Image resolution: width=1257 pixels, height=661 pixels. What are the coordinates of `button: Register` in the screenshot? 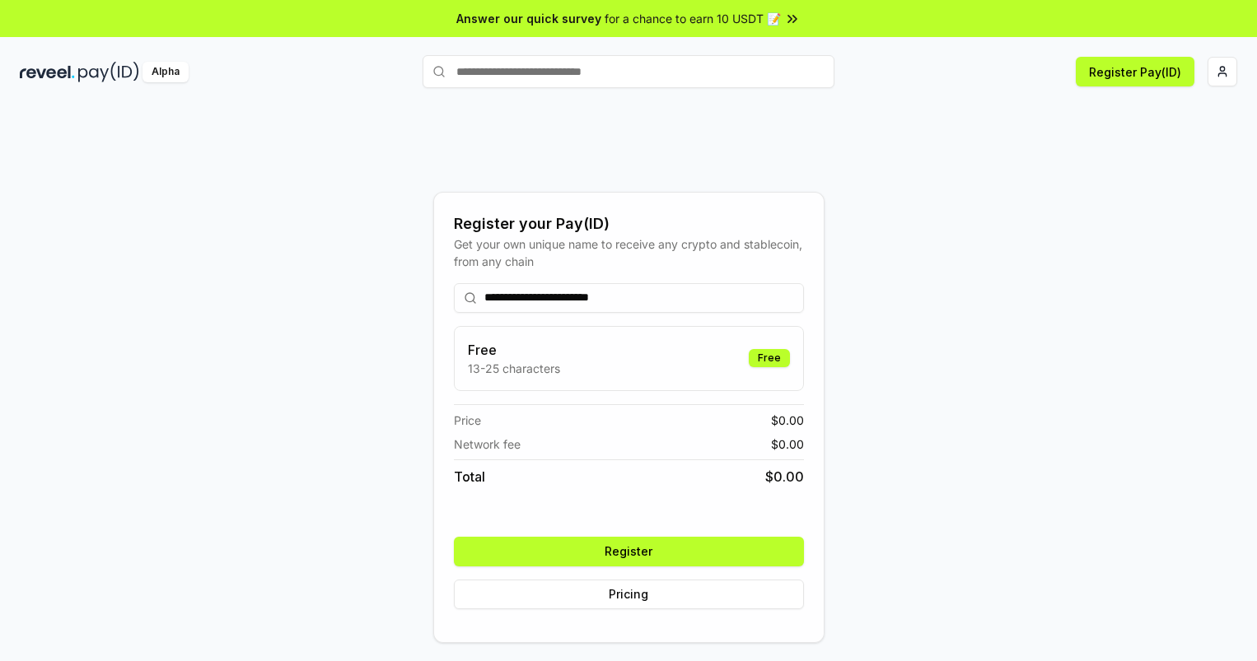 It's located at (628, 552).